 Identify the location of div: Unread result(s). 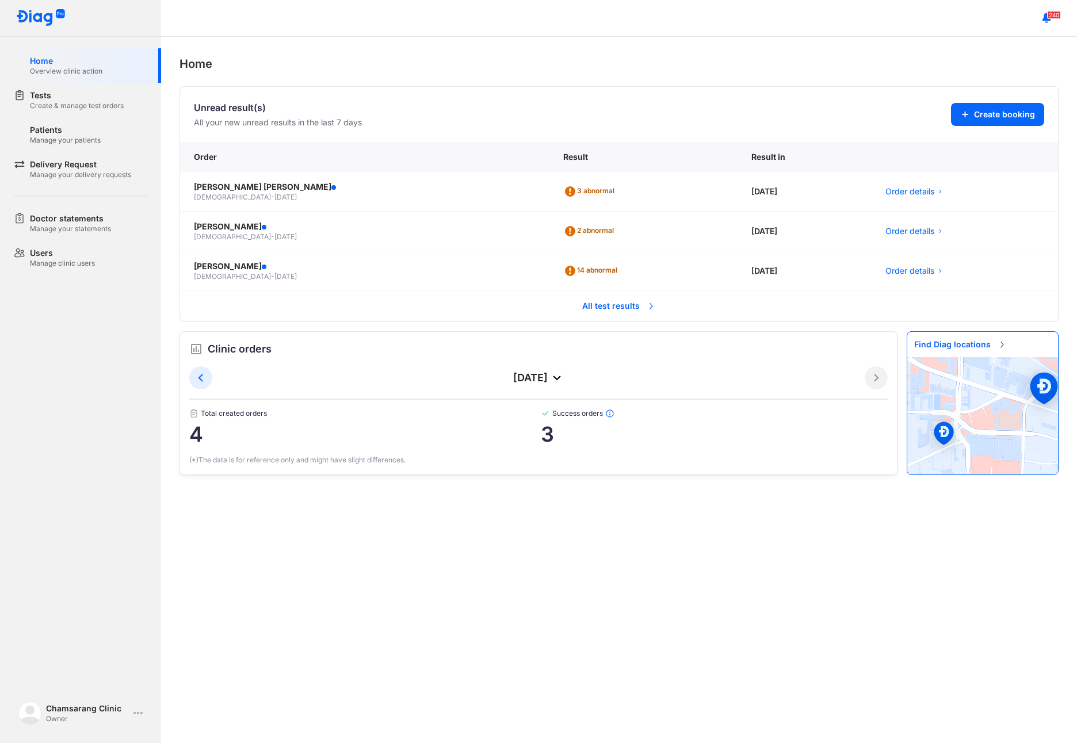
(278, 108).